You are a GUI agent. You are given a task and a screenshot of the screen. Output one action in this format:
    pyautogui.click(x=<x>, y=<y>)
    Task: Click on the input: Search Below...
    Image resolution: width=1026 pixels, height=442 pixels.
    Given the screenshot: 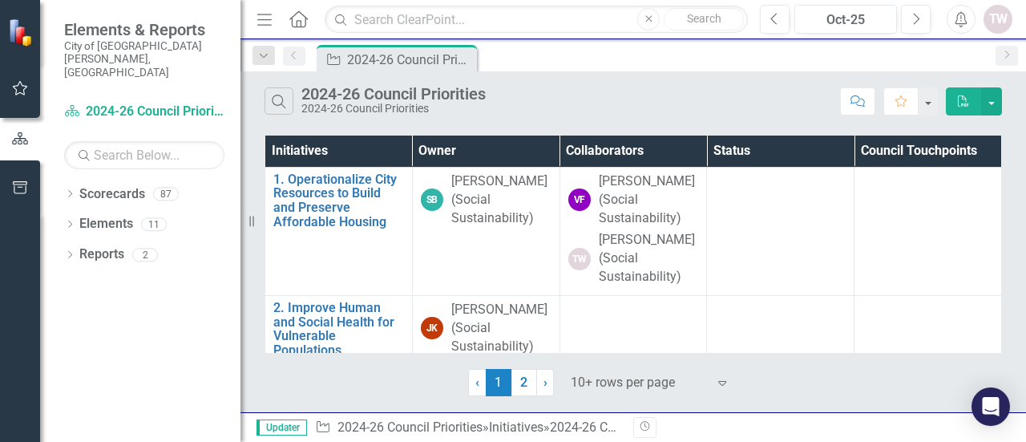 What is the action you would take?
    pyautogui.click(x=144, y=155)
    